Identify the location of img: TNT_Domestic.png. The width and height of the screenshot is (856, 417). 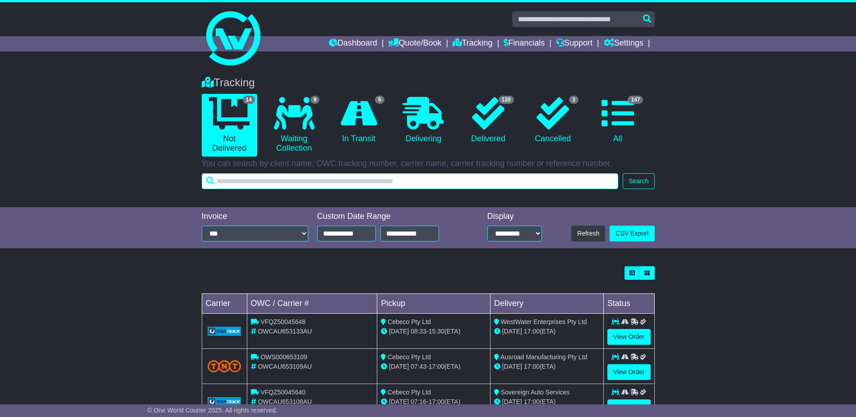
(224, 366).